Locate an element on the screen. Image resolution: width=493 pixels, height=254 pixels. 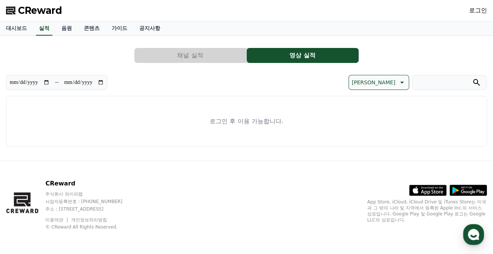
a: 콘텐츠 is located at coordinates (92, 28).